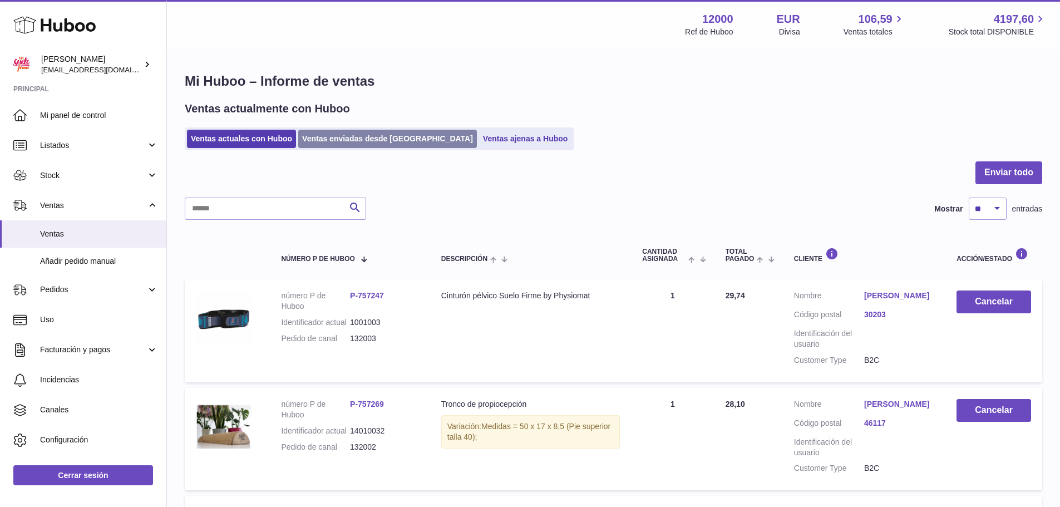 This screenshot has width=1060, height=507. What do you see at coordinates (525, 139) in the screenshot?
I see `a: Ventas ajenas a Huboo` at bounding box center [525, 139].